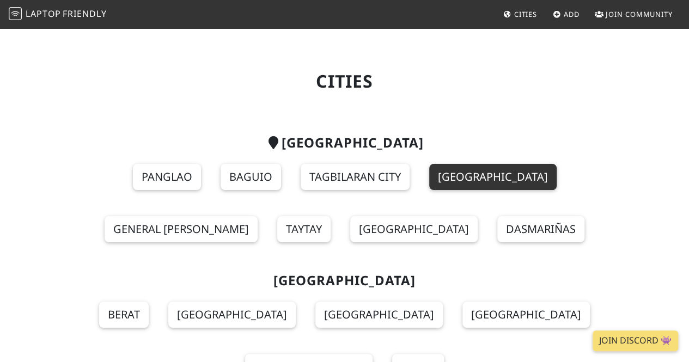 This screenshot has width=689, height=362. What do you see at coordinates (345, 81) in the screenshot?
I see `h1: Cities` at bounding box center [345, 81].